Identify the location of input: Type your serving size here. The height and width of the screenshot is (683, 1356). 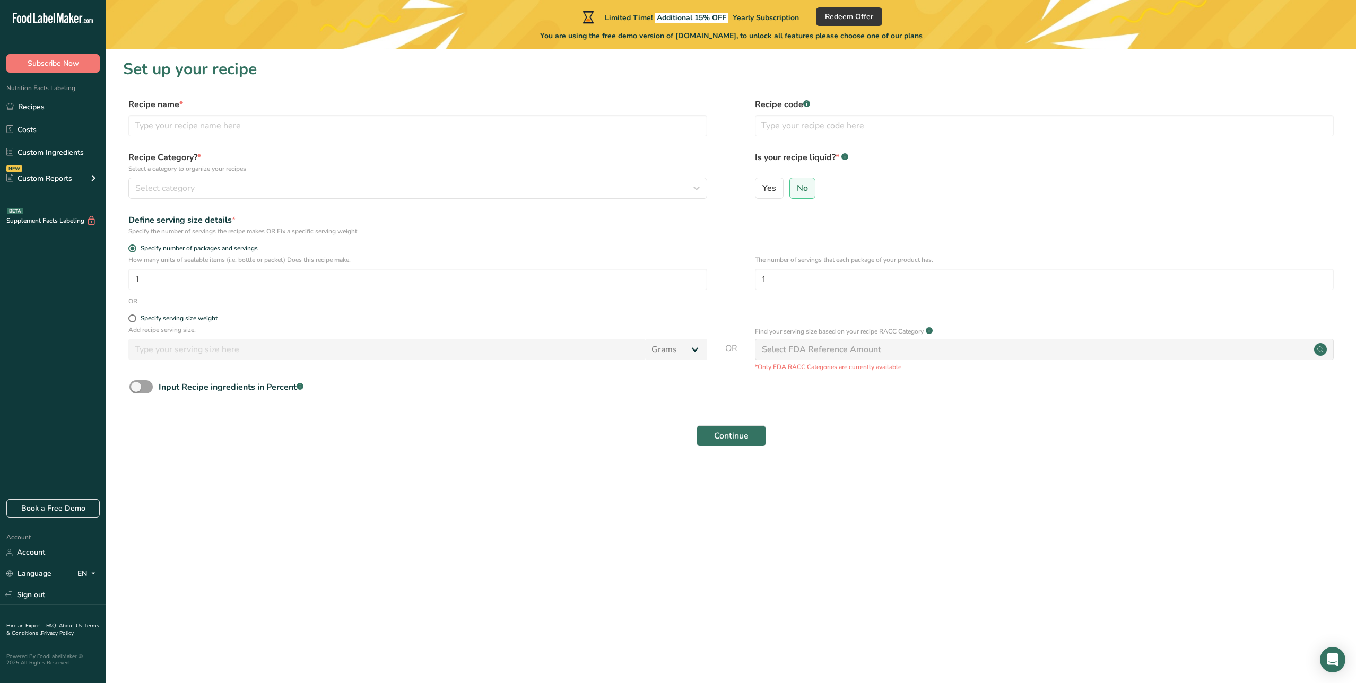
(387, 350).